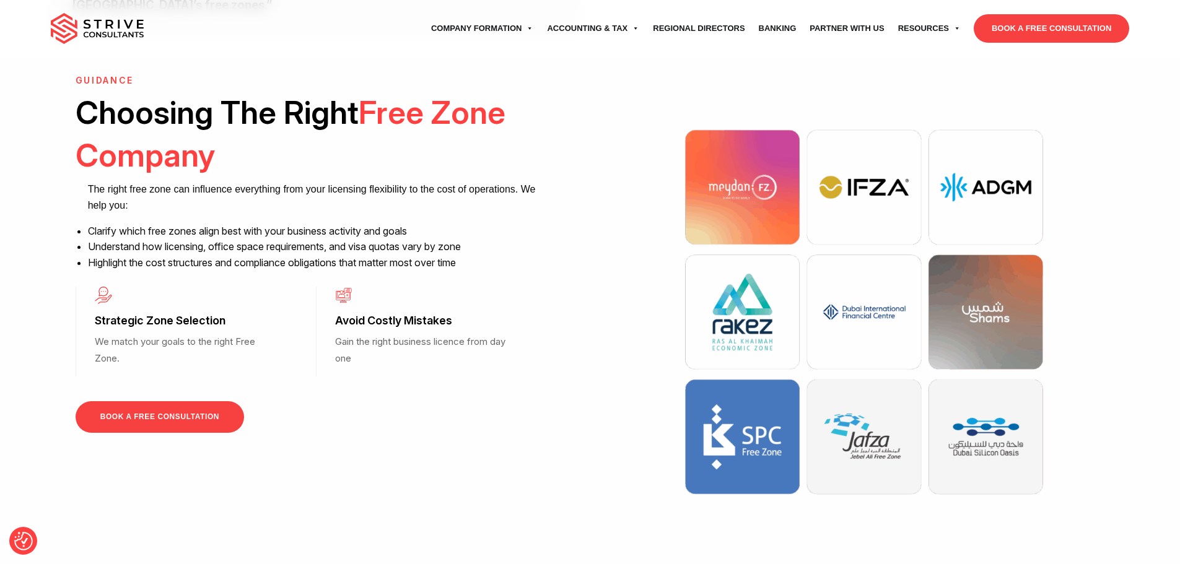 The width and height of the screenshot is (1180, 564). Describe the element at coordinates (847, 28) in the screenshot. I see `a: Partner with Us` at that location.